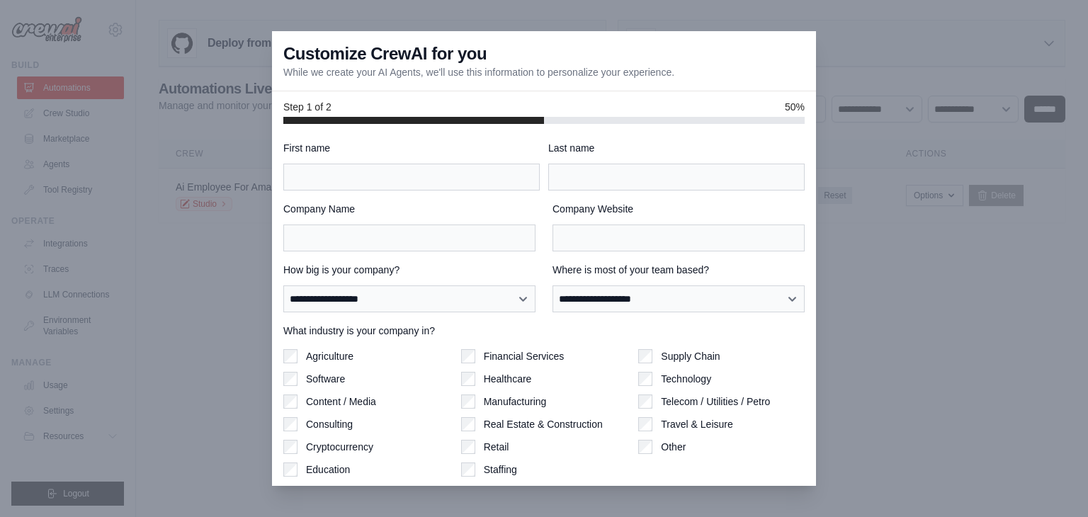  Describe the element at coordinates (679, 209) in the screenshot. I see `label: Company Website` at that location.